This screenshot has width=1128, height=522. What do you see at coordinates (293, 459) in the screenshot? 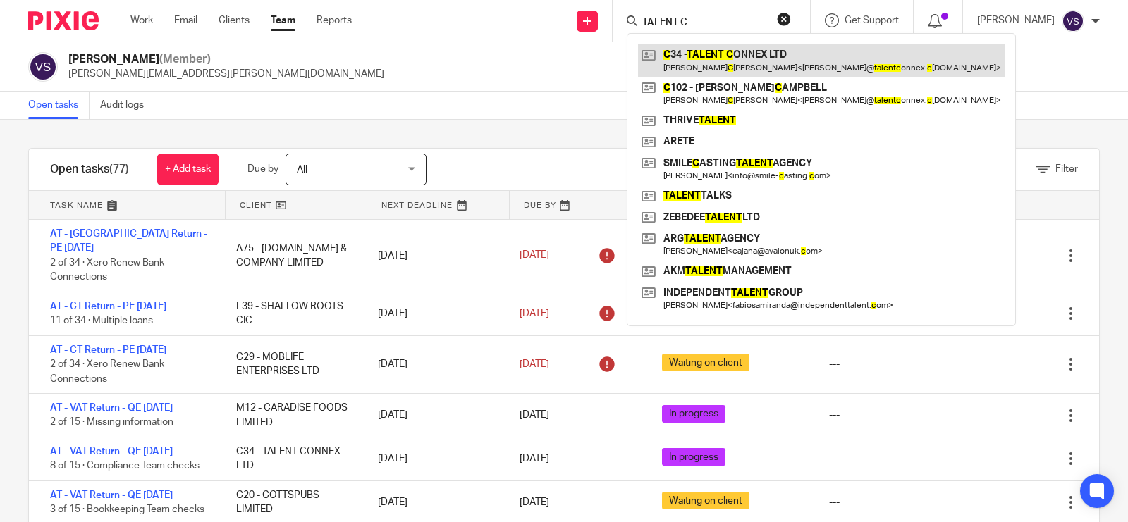
I see `div: C34 - TALENT CONNEX LTD` at bounding box center [293, 459].